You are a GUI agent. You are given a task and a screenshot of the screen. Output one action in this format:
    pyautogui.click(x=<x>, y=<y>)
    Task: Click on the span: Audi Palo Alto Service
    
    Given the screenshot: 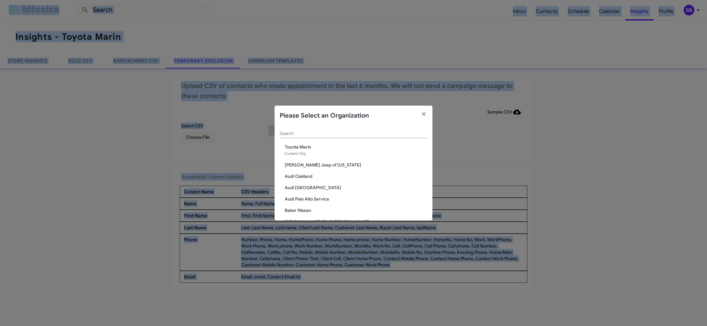 What is the action you would take?
    pyautogui.click(x=356, y=199)
    